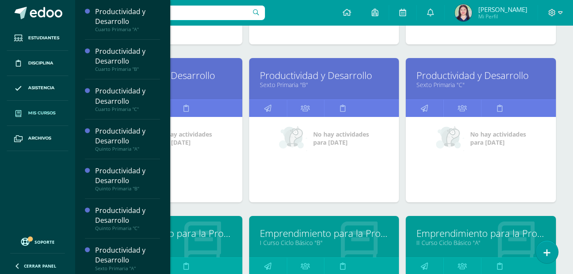 The height and width of the screenshot is (274, 573). Describe the element at coordinates (41, 88) in the screenshot. I see `span: Asistencia` at that location.